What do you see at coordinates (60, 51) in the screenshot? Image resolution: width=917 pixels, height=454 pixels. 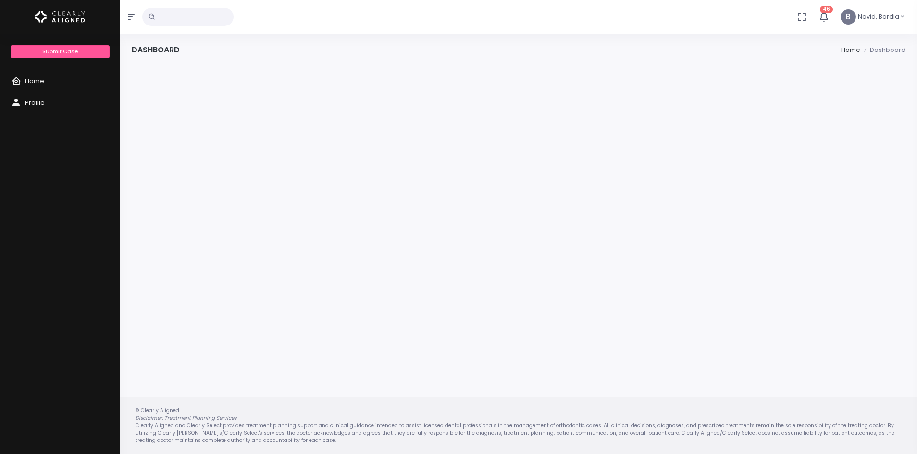 I see `span: Submit Case` at bounding box center [60, 51].